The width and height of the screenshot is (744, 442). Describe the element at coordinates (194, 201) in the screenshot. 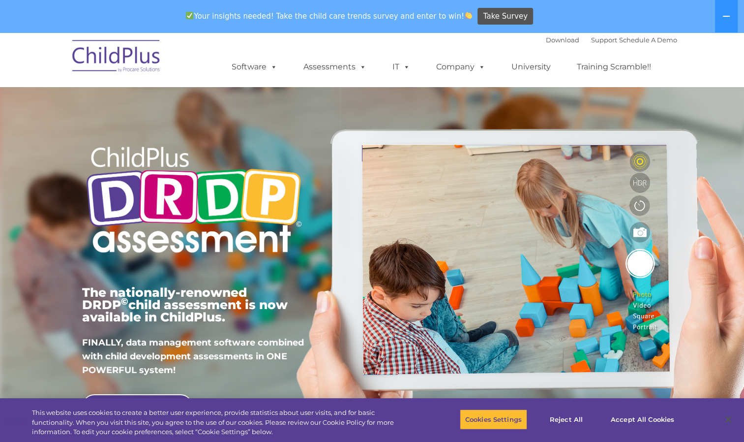

I see `img: Copyright - DRDP Logo Light` at that location.